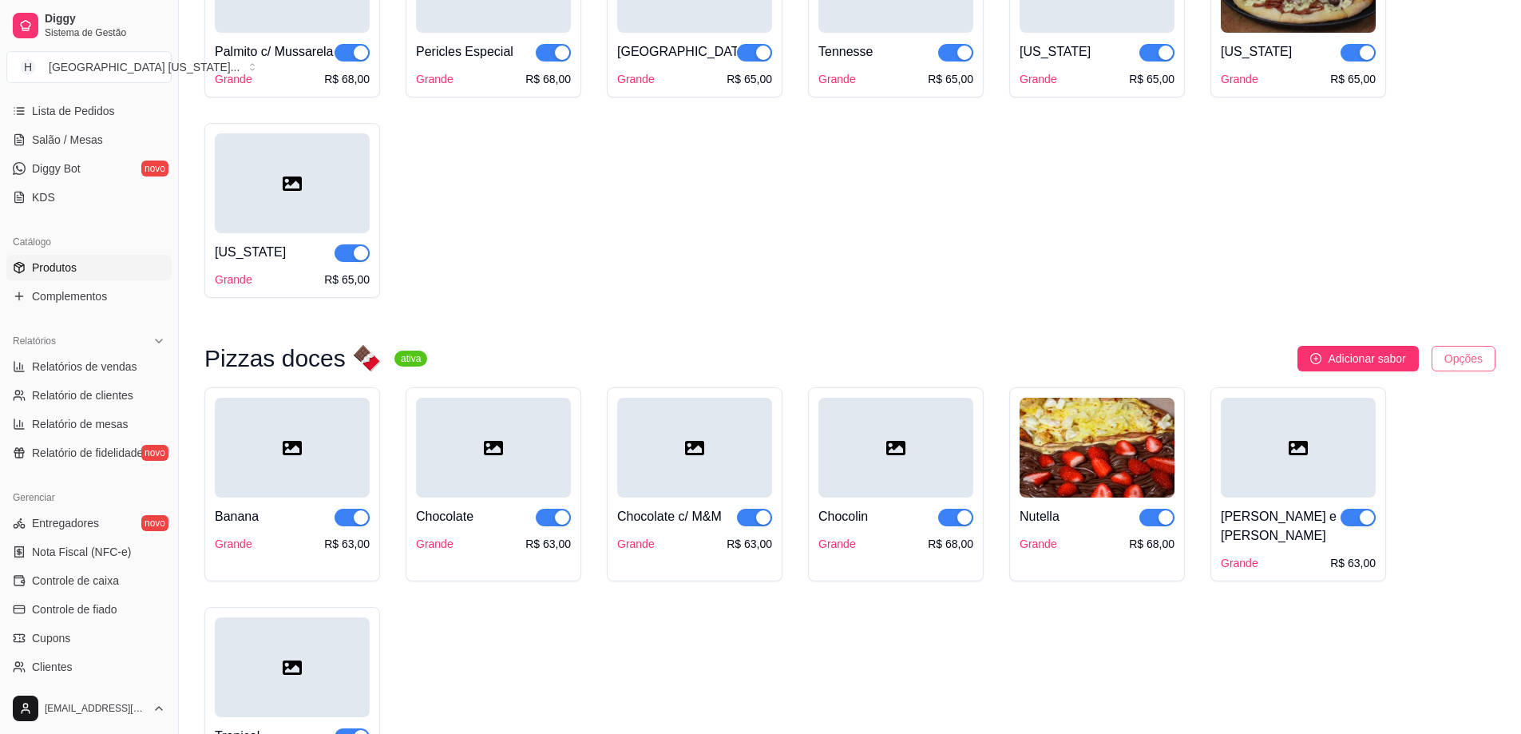  I want to click on span: Sistema de Gestão, so click(105, 33).